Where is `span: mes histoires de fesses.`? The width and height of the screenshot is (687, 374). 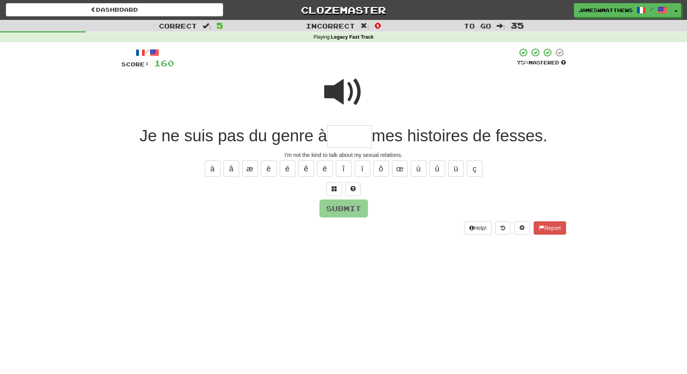
span: mes histoires de fesses. is located at coordinates (459, 135).